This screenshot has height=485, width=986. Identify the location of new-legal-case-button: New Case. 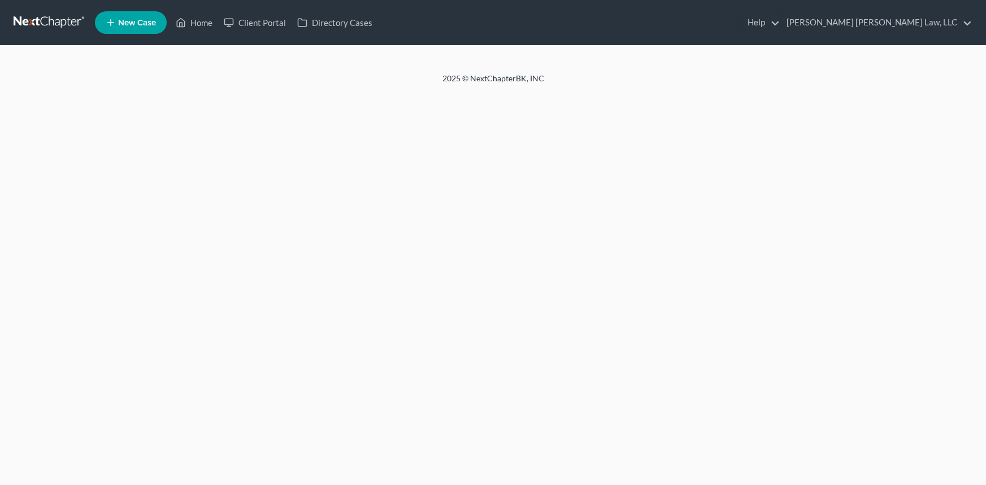
(130, 23).